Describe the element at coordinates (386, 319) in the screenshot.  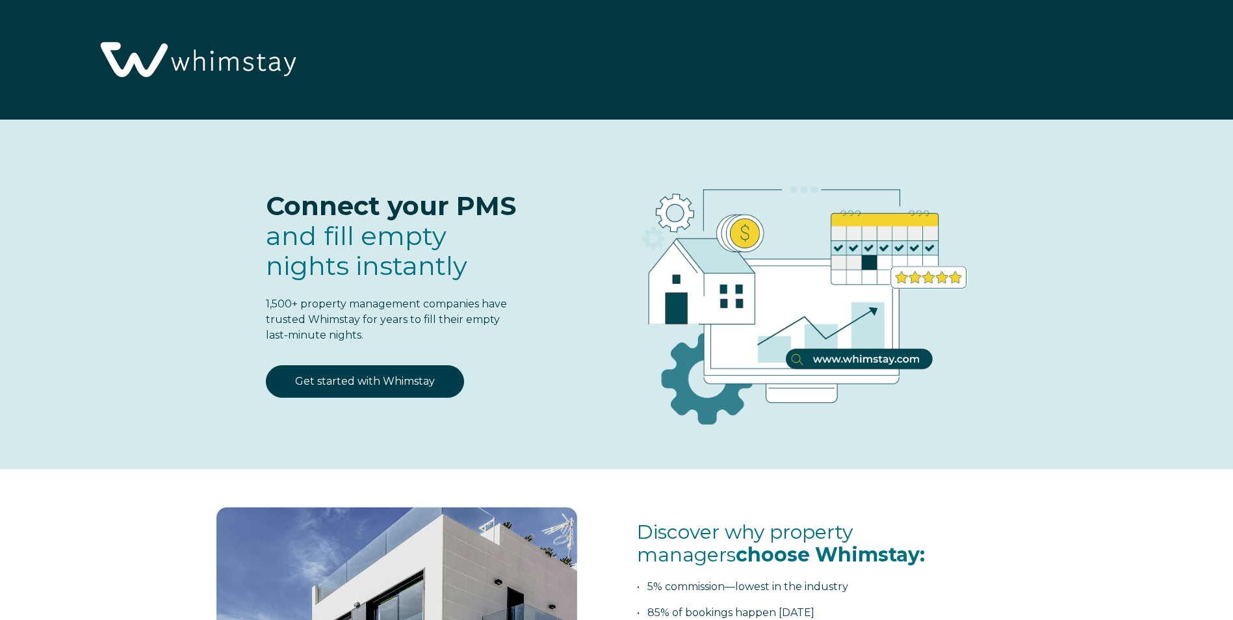
I see `span: 1,500+ property management companies have trusted Whimstay for years to fill their empty last-min...` at that location.